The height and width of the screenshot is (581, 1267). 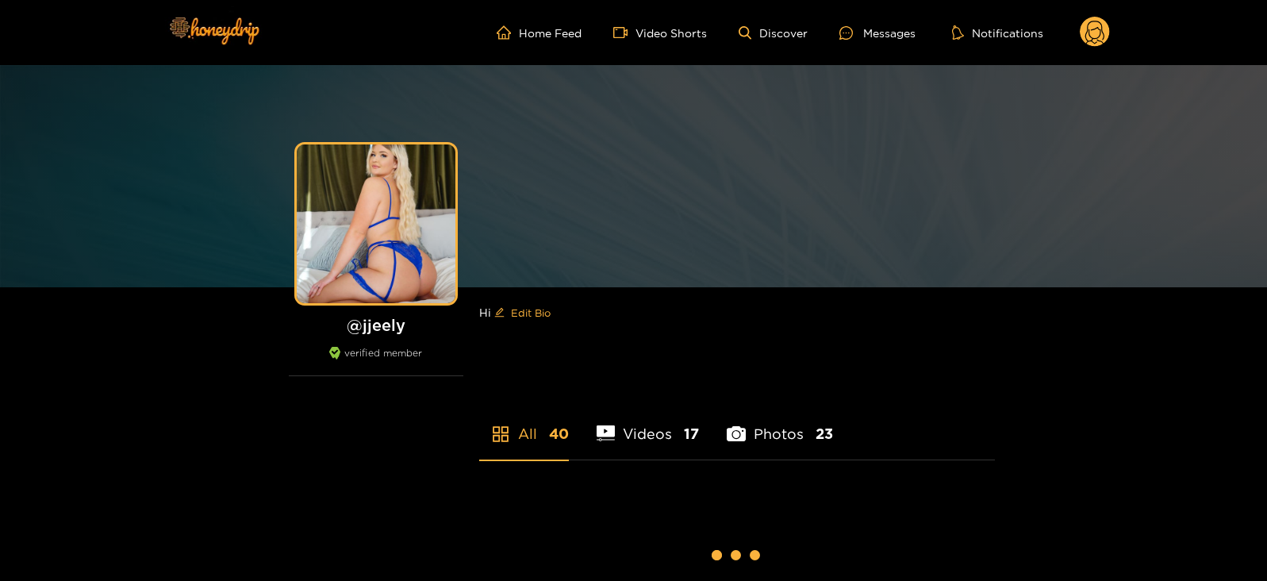 What do you see at coordinates (691, 433) in the screenshot?
I see `span: 17` at bounding box center [691, 433].